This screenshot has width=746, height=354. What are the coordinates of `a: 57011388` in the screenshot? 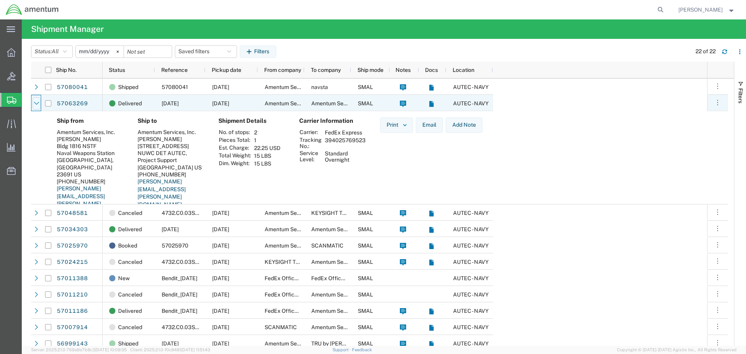 It's located at (72, 278).